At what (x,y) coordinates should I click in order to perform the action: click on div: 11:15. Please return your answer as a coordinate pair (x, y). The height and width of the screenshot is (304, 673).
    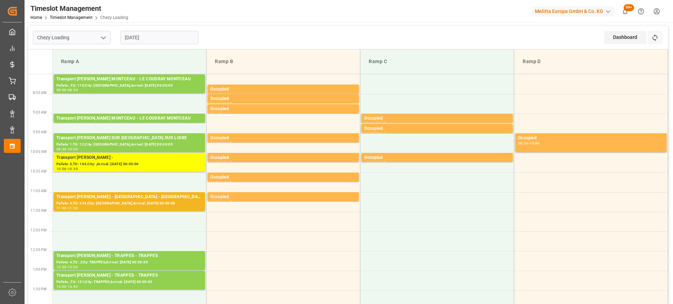
    Looking at the image, I should click on (226, 202).